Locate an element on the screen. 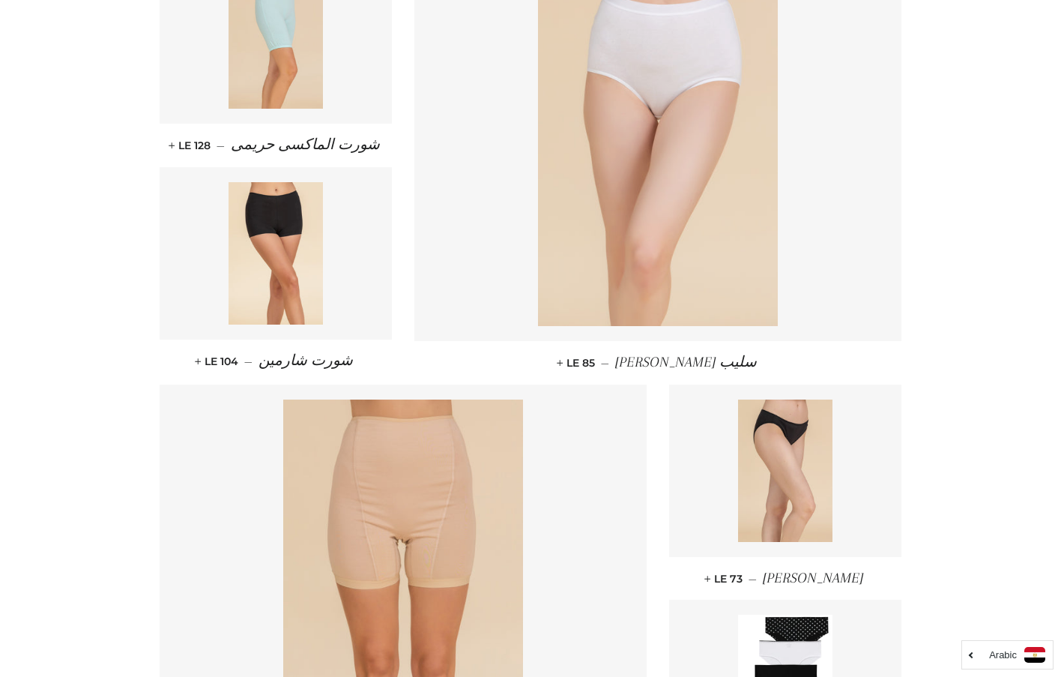 The width and height of the screenshot is (1061, 677). span: LE 73 is located at coordinates (725, 578).